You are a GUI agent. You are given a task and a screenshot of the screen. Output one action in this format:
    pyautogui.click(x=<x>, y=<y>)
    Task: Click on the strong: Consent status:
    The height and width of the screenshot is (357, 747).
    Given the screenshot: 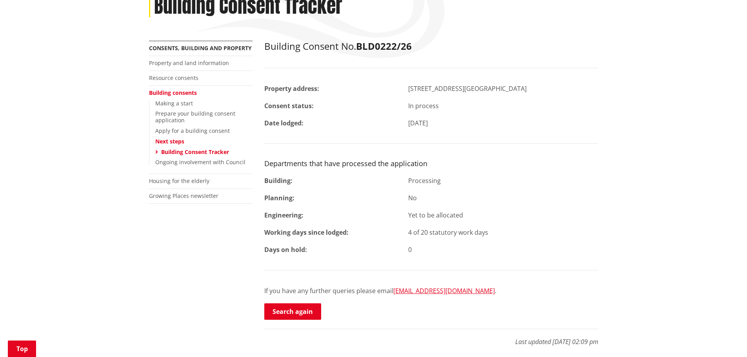 What is the action you would take?
    pyautogui.click(x=289, y=106)
    